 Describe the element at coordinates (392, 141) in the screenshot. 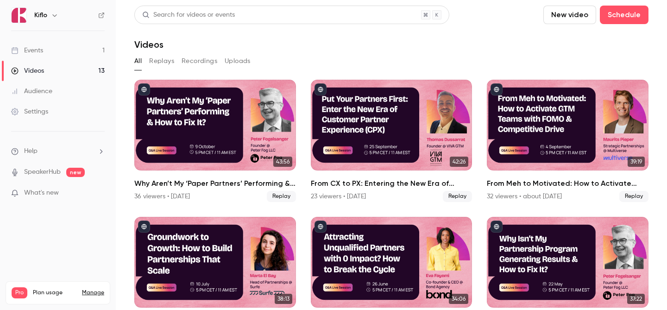

I see `li: From CX to PX: Entering the New Era of Partner Experience` at that location.